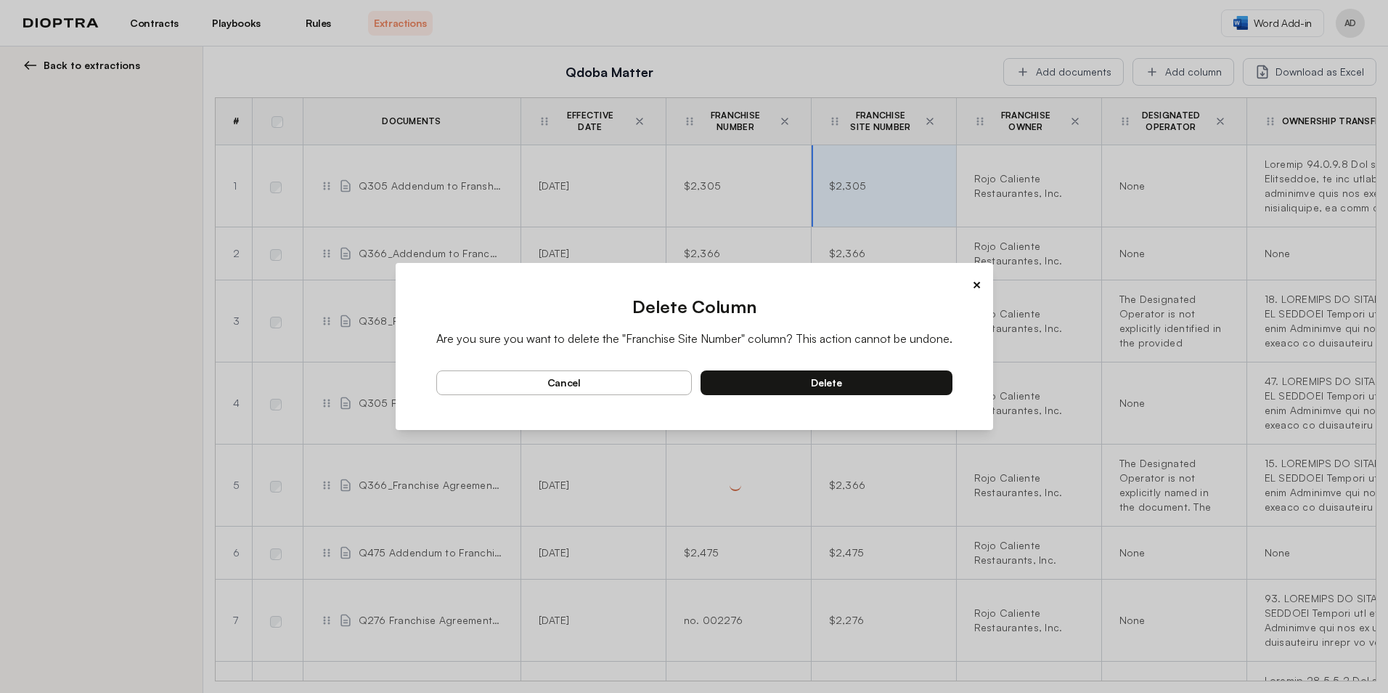 The width and height of the screenshot is (1388, 693). I want to click on p: Are you sure you want to delete the "Franchise Site Number" column? This action cannot be undone., so click(694, 338).